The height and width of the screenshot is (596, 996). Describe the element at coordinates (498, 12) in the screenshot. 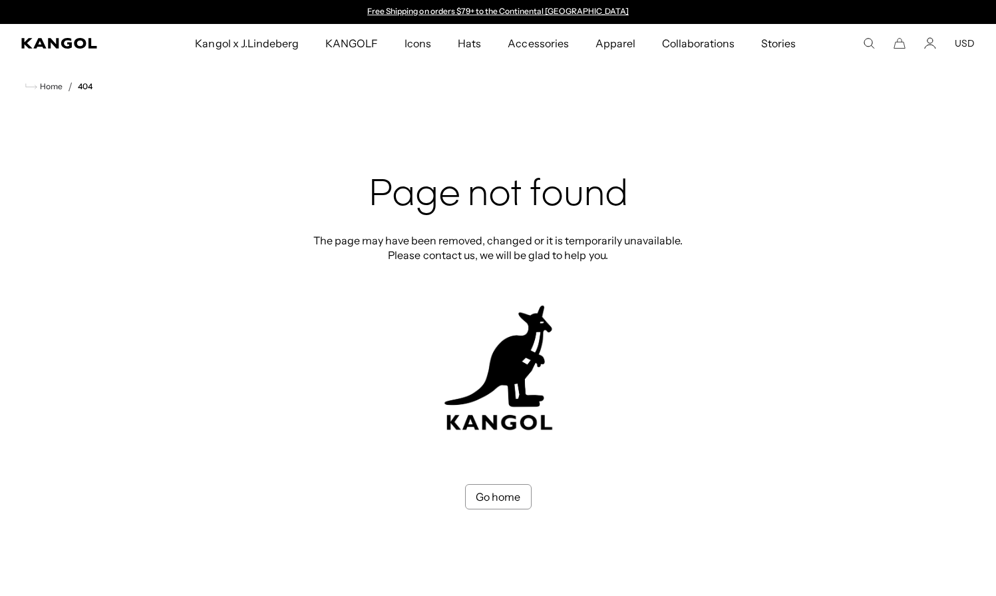

I see `div: Announcement` at that location.